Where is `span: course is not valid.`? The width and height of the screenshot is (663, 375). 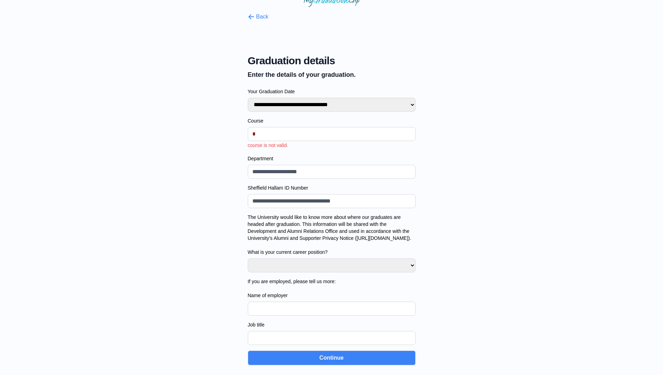 span: course is not valid. is located at coordinates (268, 145).